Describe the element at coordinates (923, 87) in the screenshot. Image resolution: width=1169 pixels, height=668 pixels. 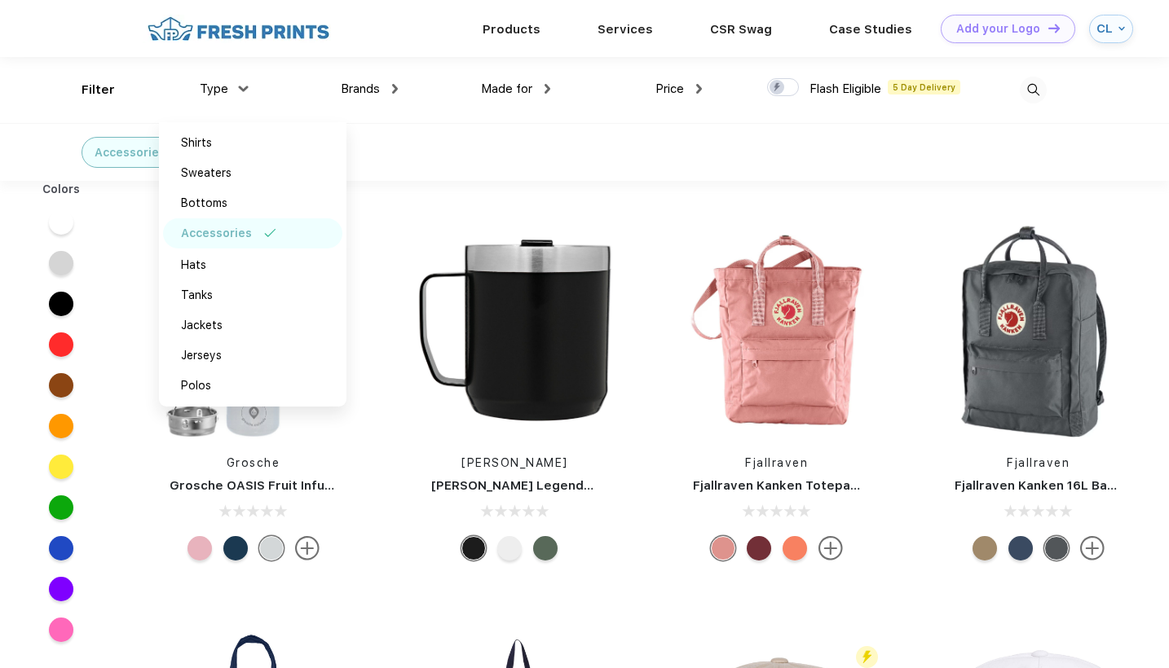
I see `span: 5 Day Delivery` at that location.